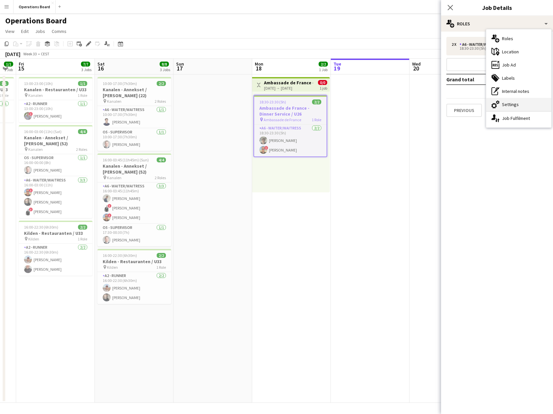 The width and height of the screenshot is (553, 414). I want to click on span: 16, so click(100, 68).